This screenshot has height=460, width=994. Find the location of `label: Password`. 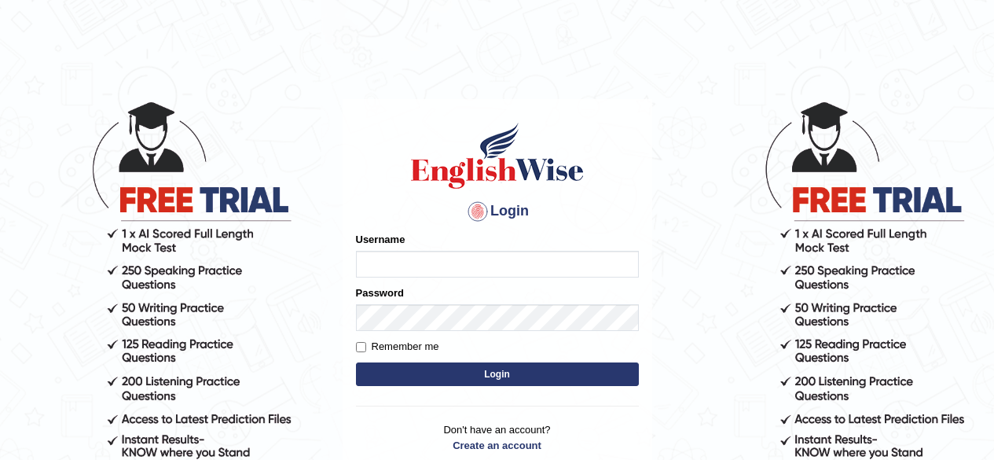

label: Password is located at coordinates (380, 292).